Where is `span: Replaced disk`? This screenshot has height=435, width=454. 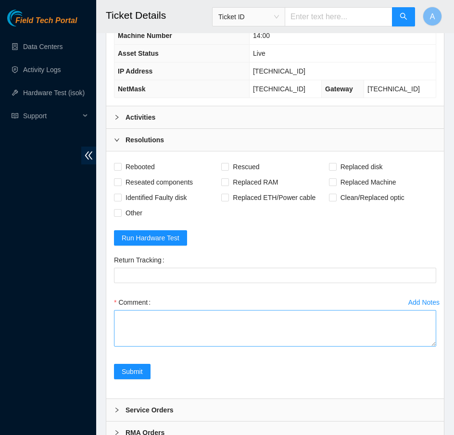 span: Replaced disk is located at coordinates (361, 167).